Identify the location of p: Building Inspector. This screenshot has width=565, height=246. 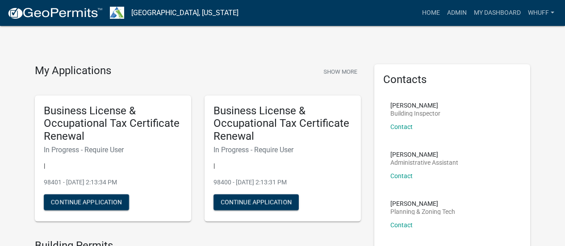
(415, 113).